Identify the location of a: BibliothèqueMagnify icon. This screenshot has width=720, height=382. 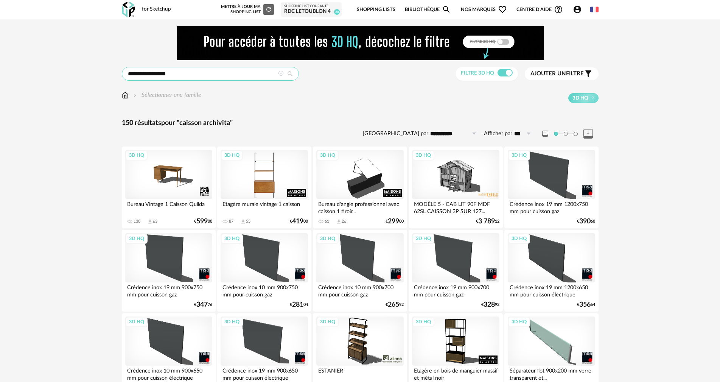
(428, 9).